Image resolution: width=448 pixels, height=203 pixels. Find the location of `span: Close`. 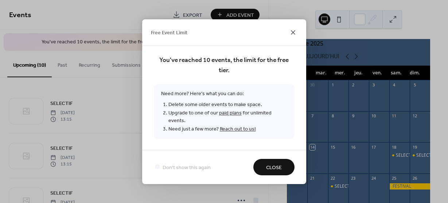

span: Close is located at coordinates (274, 167).